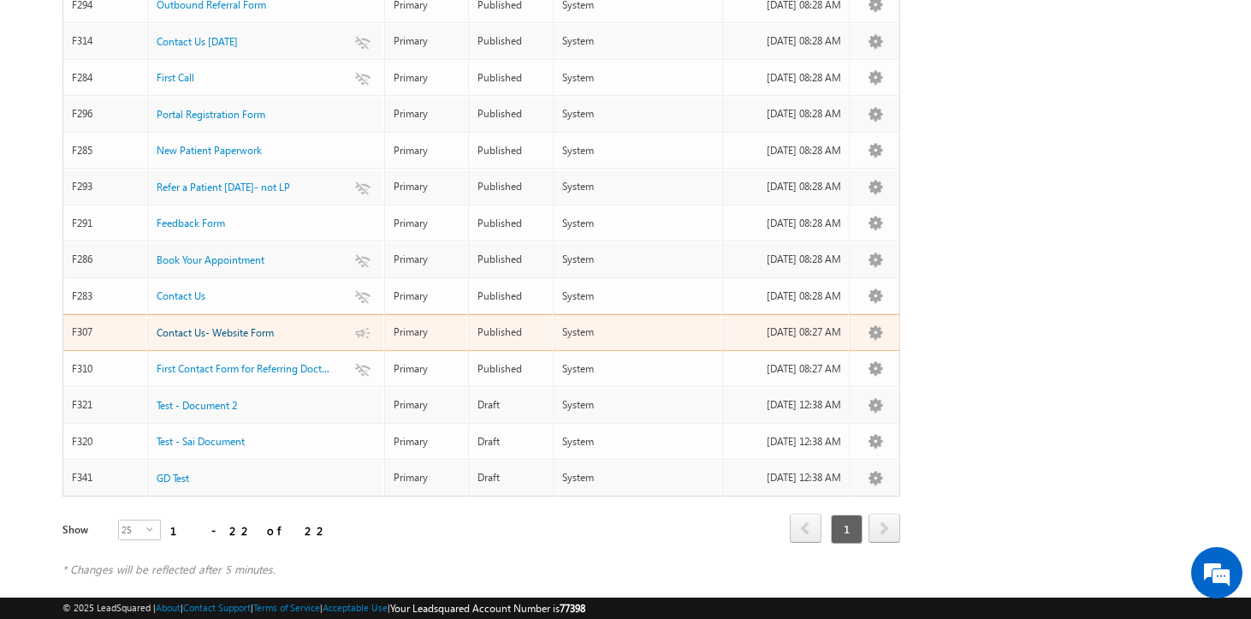  What do you see at coordinates (105, 442) in the screenshot?
I see `div: F320` at bounding box center [105, 442].